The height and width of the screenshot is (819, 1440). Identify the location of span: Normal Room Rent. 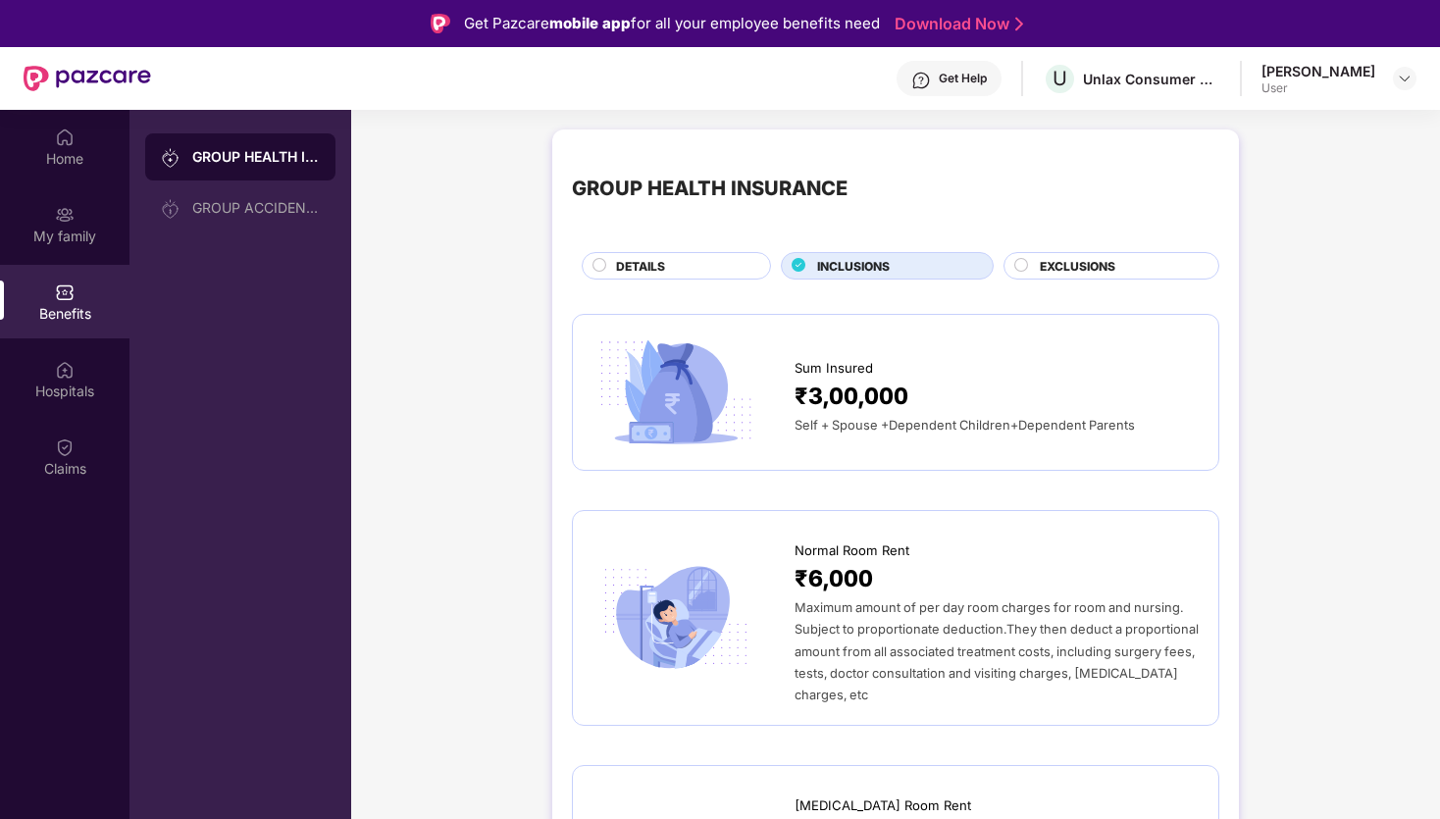
(851, 550).